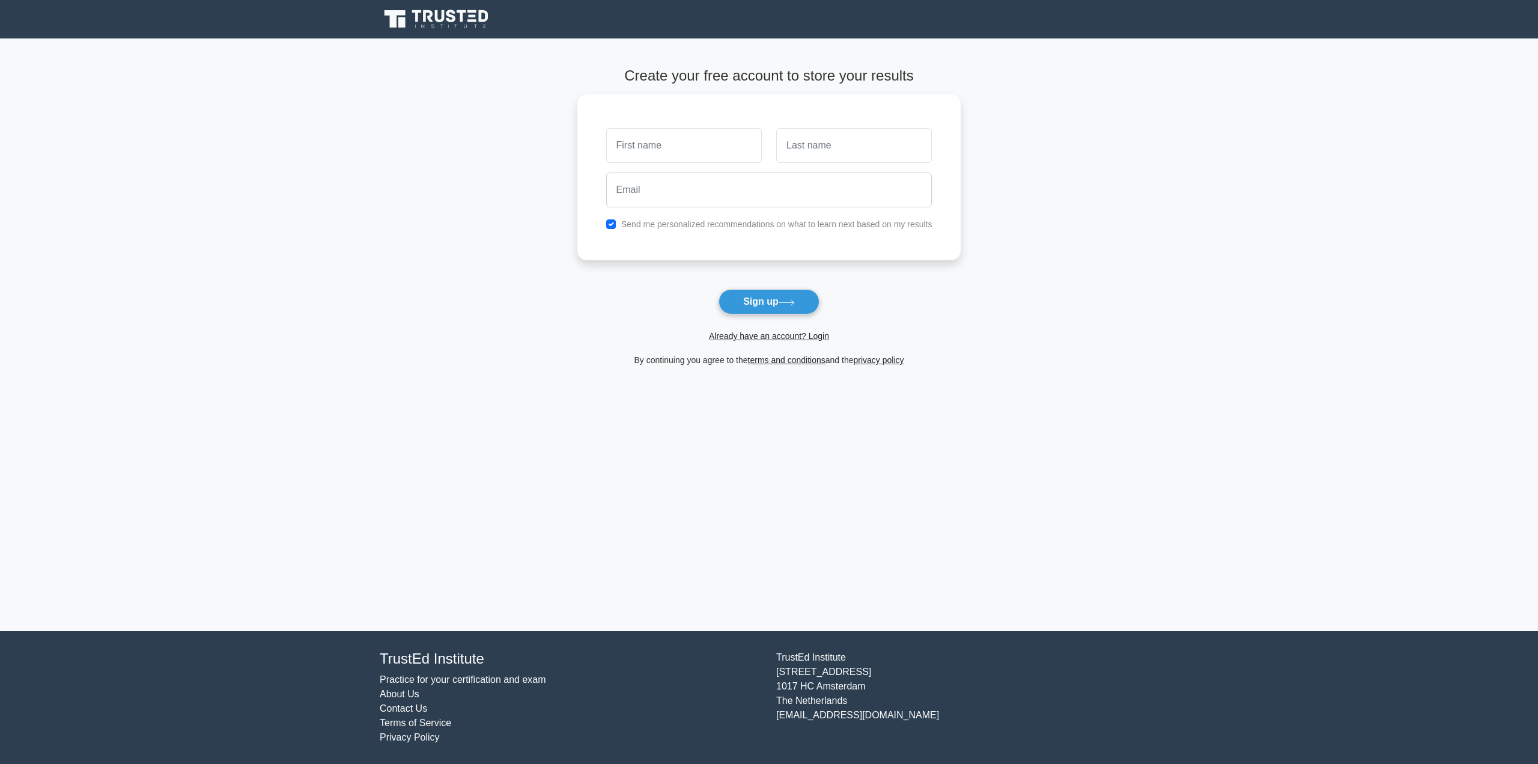 Image resolution: width=1538 pixels, height=764 pixels. Describe the element at coordinates (399, 693) in the screenshot. I see `a: About Us` at that location.